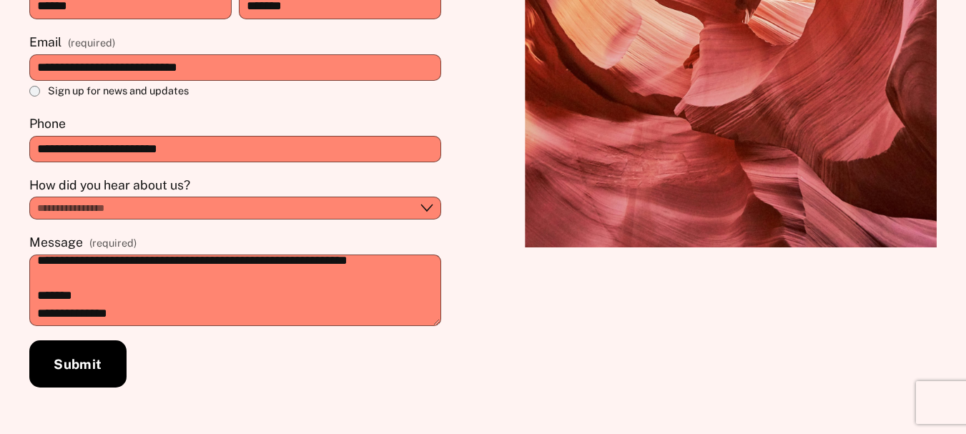 The width and height of the screenshot is (966, 434). Describe the element at coordinates (235, 208) in the screenshot. I see `select: How did you hear about us?` at that location.